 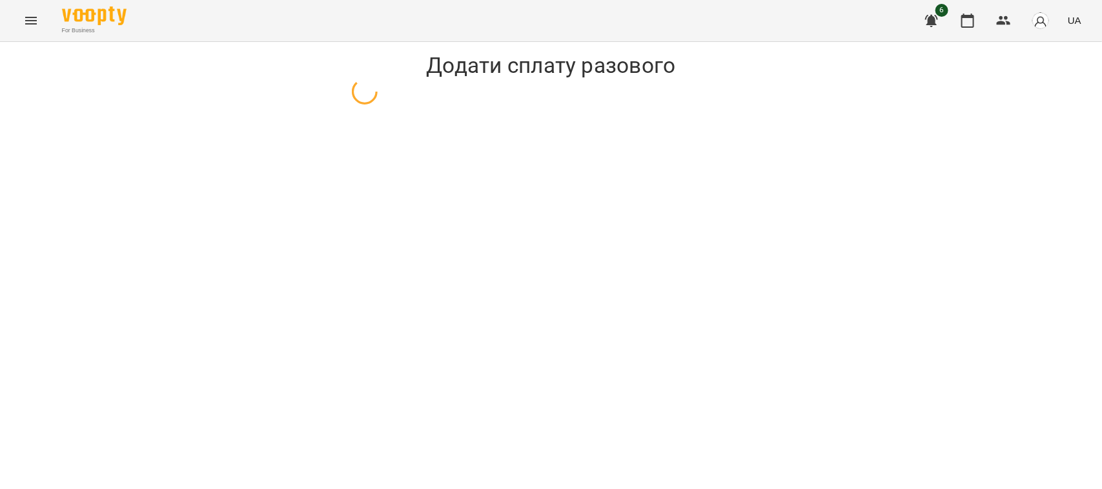 What do you see at coordinates (1040, 21) in the screenshot?
I see `img: avatar_s.png` at bounding box center [1040, 21].